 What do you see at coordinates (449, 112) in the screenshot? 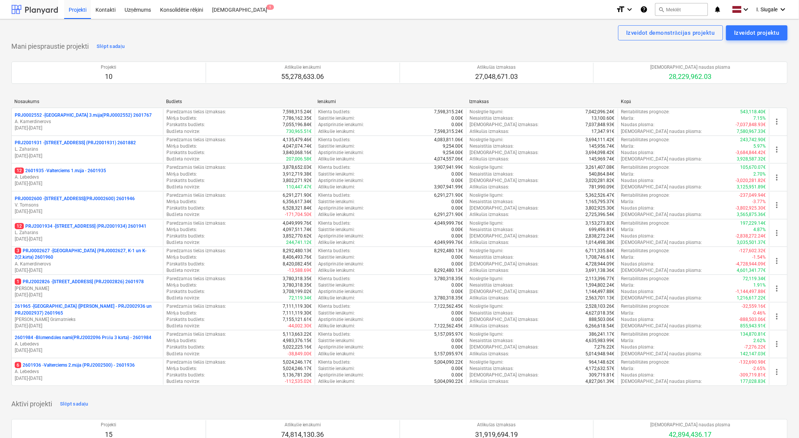
I see `p: 7,598,315.24€` at bounding box center [449, 112].